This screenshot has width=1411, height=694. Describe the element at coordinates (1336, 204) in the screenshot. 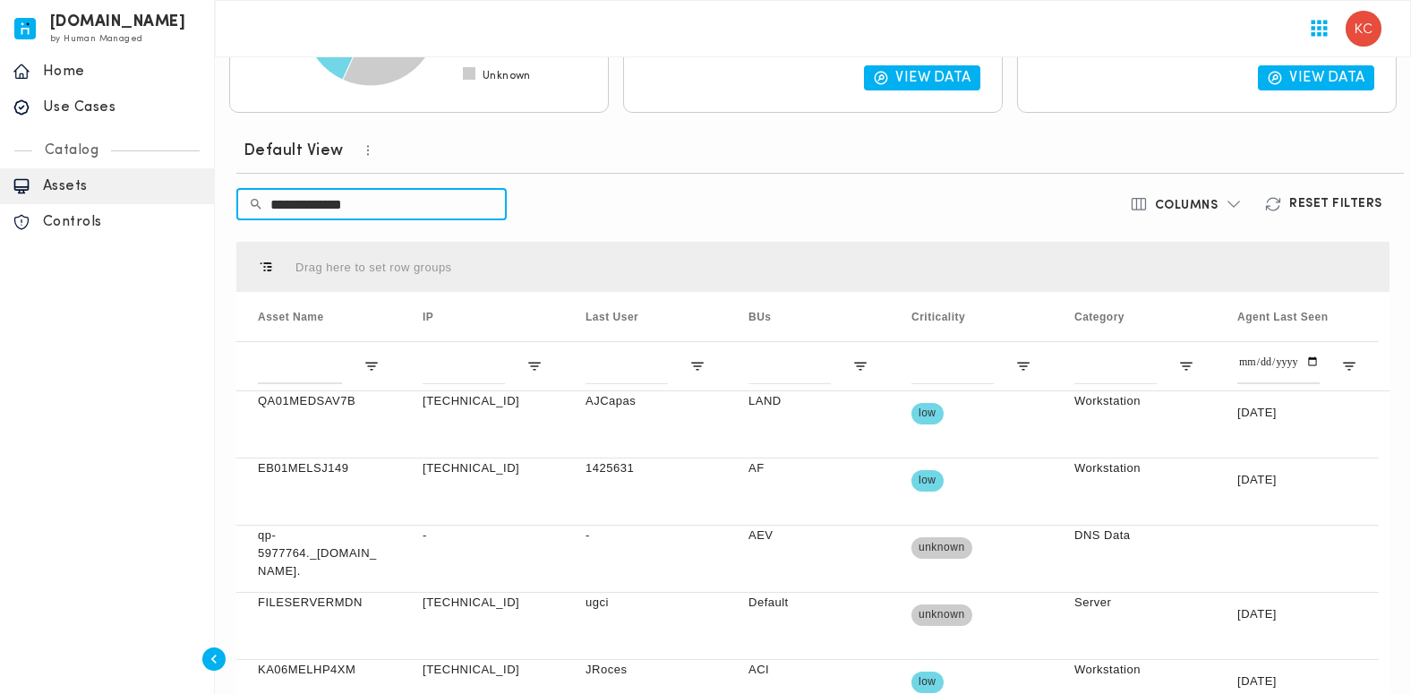

I see `h6: Reset Filters` at that location.